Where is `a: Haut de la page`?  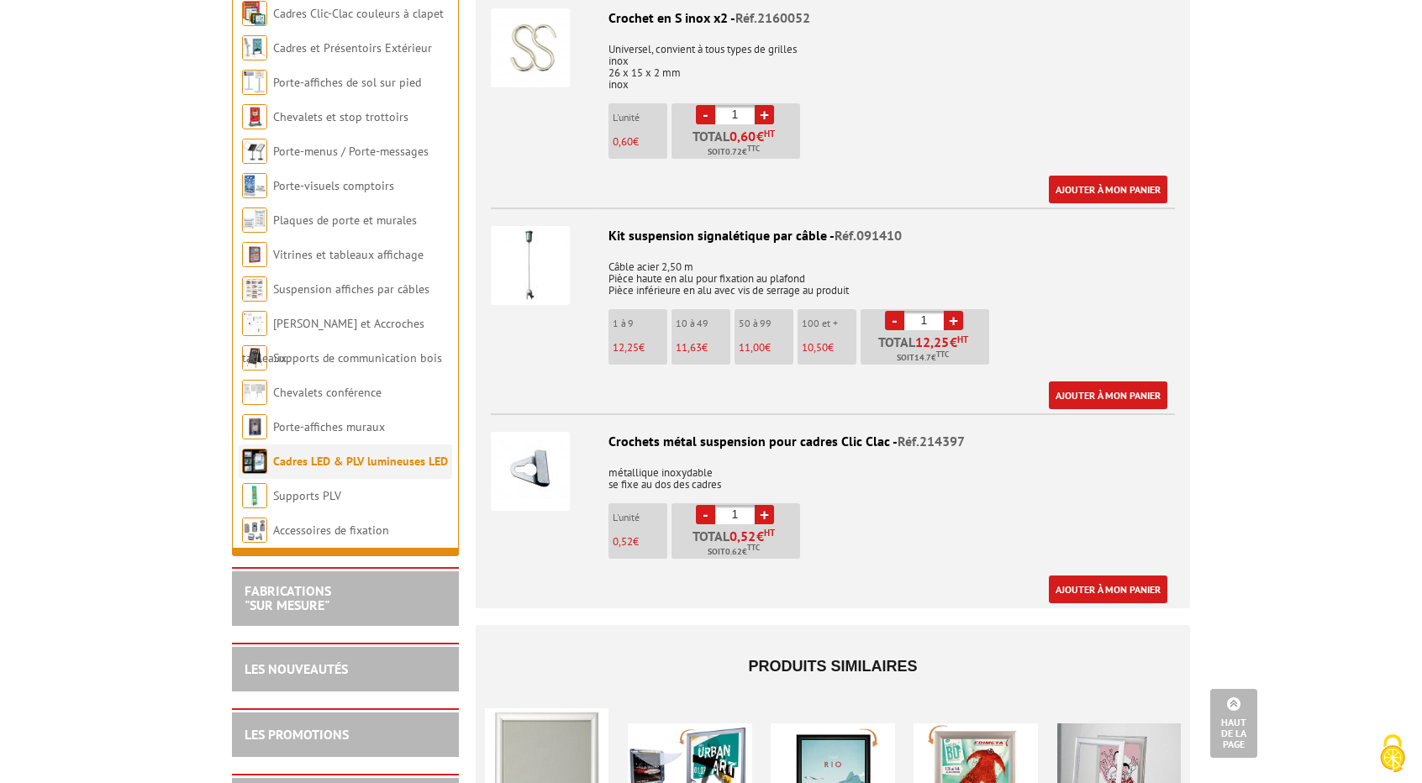 a: Haut de la page is located at coordinates (1234, 723).